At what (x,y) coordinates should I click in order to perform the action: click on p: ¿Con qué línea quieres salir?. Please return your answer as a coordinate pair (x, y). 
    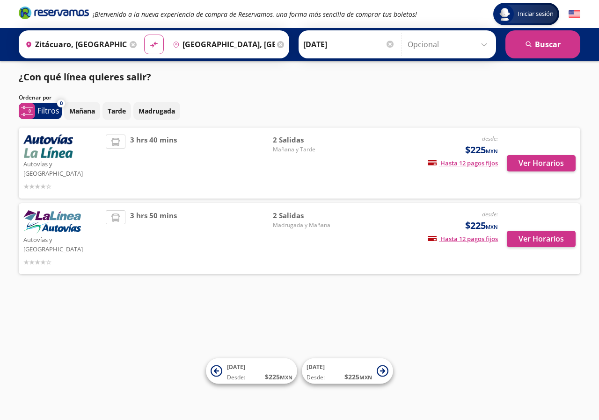
    Looking at the image, I should click on (85, 77).